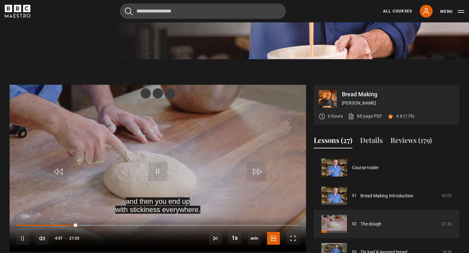  What do you see at coordinates (255, 238) in the screenshot?
I see `div: Current quality: 720p` at bounding box center [255, 238].